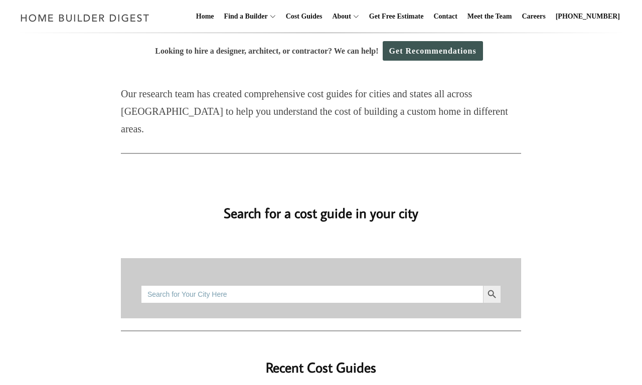 This screenshot has height=385, width=642. I want to click on h2: Search for a cost guide in your city, so click(321, 206).